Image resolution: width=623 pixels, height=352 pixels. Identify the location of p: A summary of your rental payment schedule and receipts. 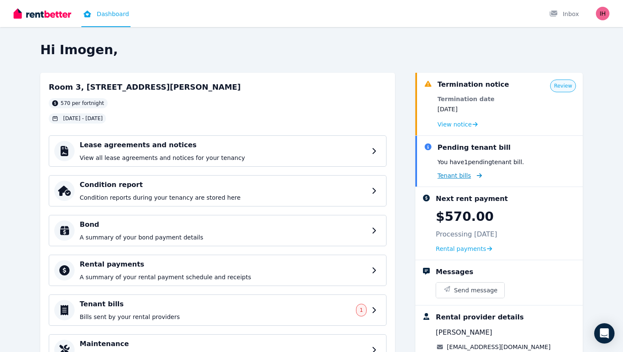
(223, 277).